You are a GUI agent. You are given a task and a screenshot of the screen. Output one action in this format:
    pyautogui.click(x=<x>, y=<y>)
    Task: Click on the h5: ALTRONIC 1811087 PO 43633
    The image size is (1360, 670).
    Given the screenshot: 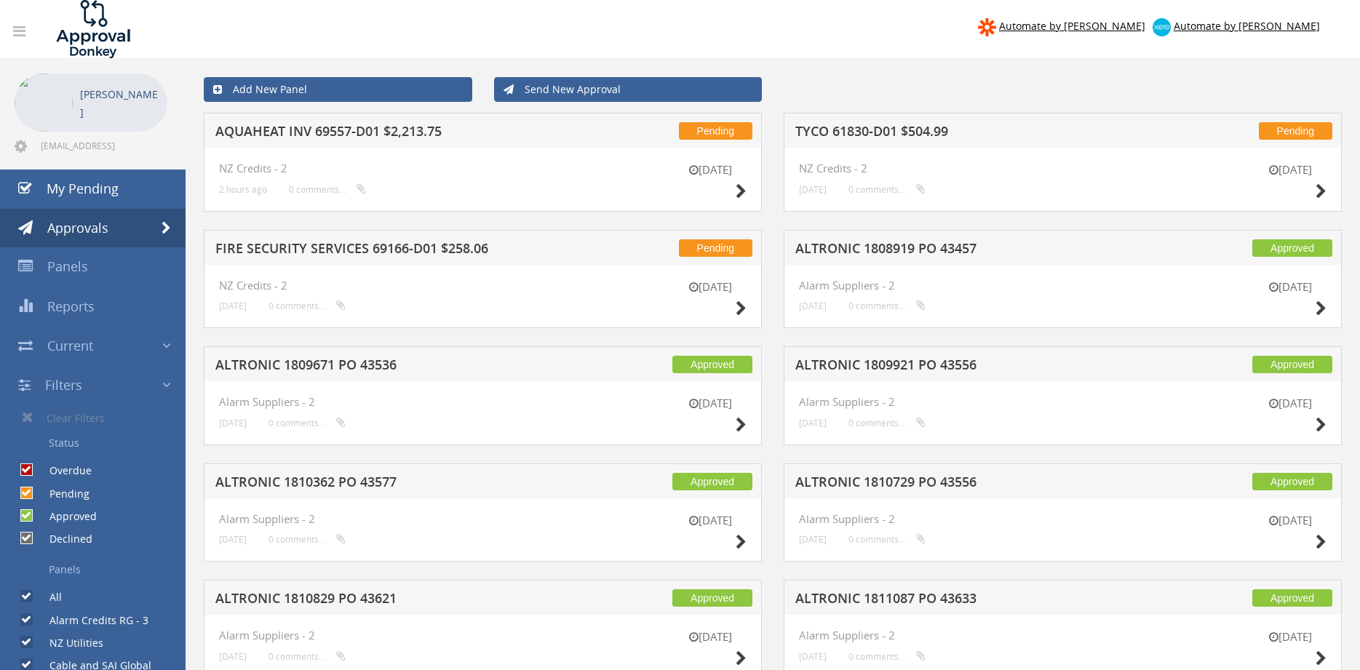 What is the action you would take?
    pyautogui.click(x=982, y=600)
    